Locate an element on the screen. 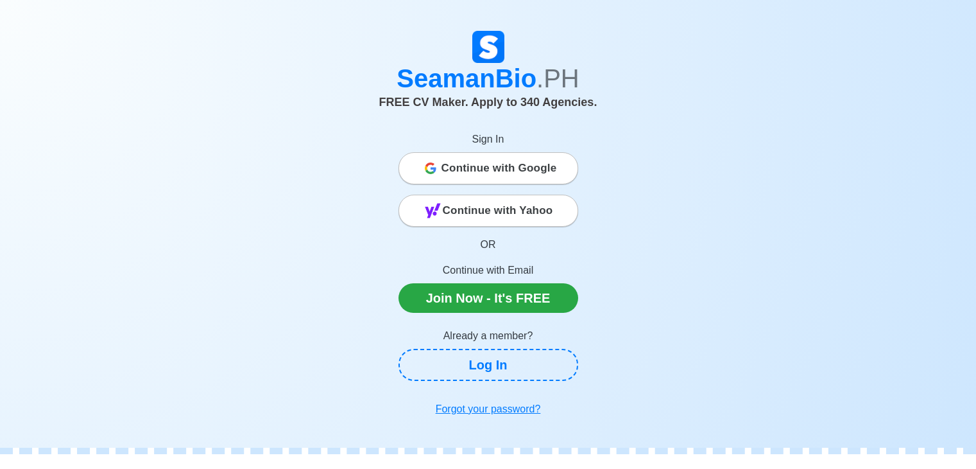 The image size is (976, 469). span: .PH is located at coordinates (558, 78).